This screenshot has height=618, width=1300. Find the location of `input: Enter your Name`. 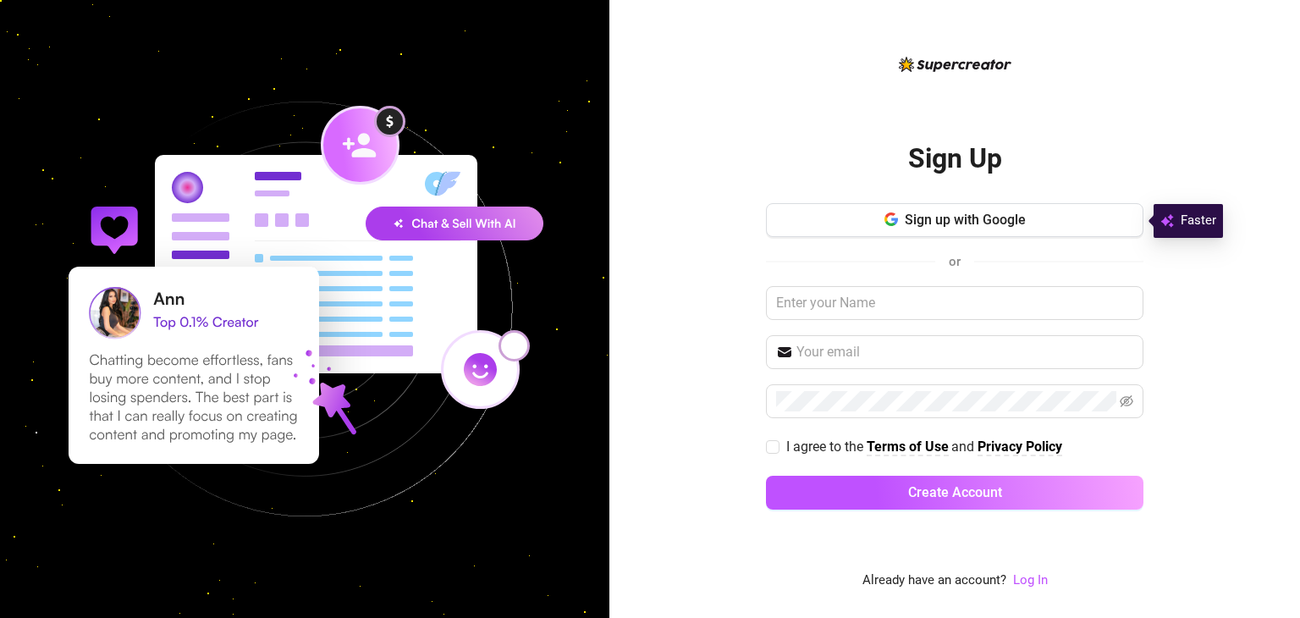

input: Enter your Name is located at coordinates (955, 303).